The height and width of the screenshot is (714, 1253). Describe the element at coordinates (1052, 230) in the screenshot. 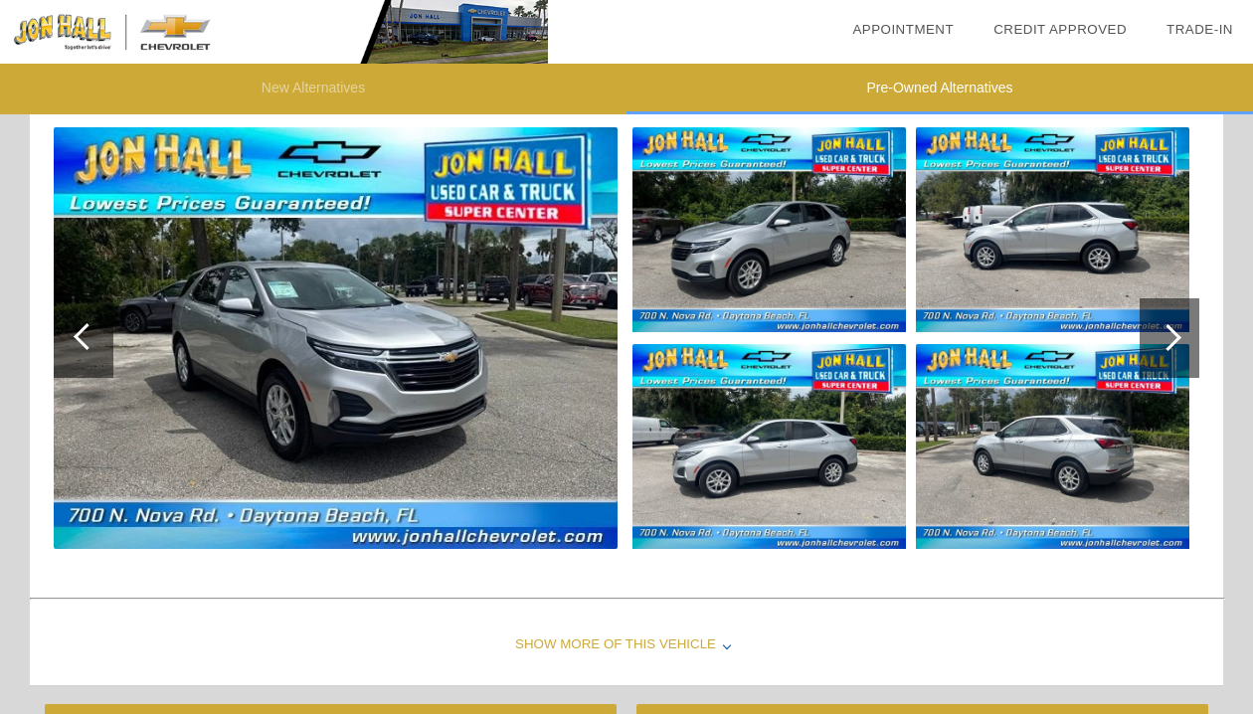

I see `img: 4.jpg` at that location.